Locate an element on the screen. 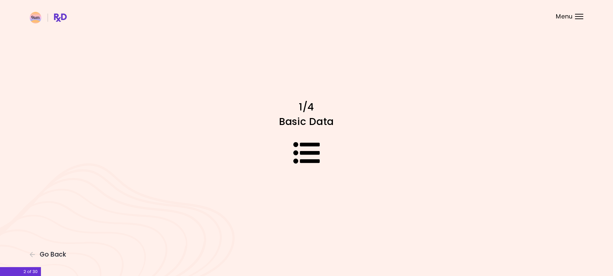 Image resolution: width=613 pixels, height=276 pixels. span: Go Back is located at coordinates (53, 255).